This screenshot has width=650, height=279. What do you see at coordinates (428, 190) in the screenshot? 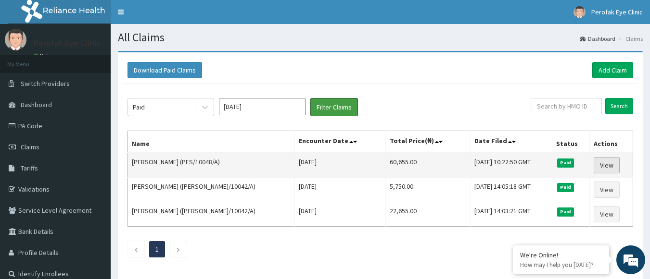
I see `td: 5,750.00` at bounding box center [428, 190].